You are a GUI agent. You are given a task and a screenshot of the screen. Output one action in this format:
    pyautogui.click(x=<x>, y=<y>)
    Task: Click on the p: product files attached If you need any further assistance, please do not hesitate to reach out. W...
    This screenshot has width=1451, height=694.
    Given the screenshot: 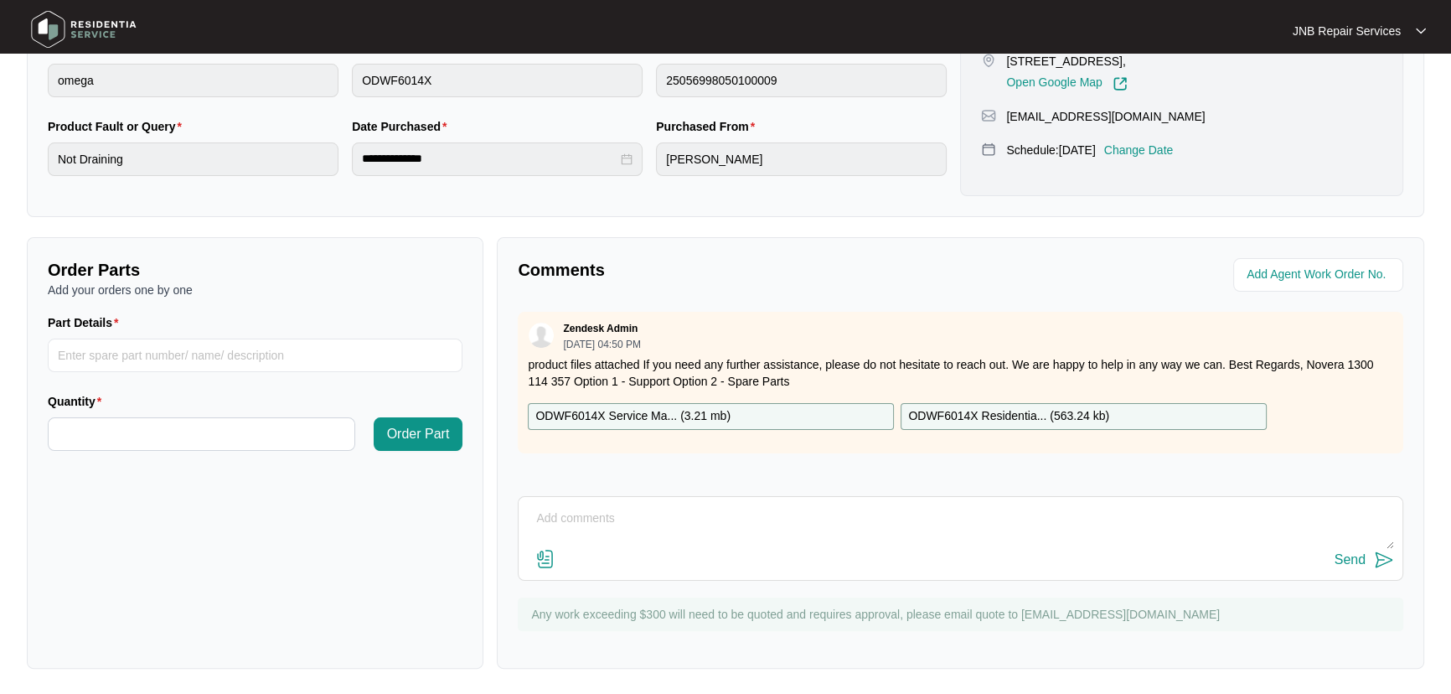 What is the action you would take?
    pyautogui.click(x=960, y=373)
    